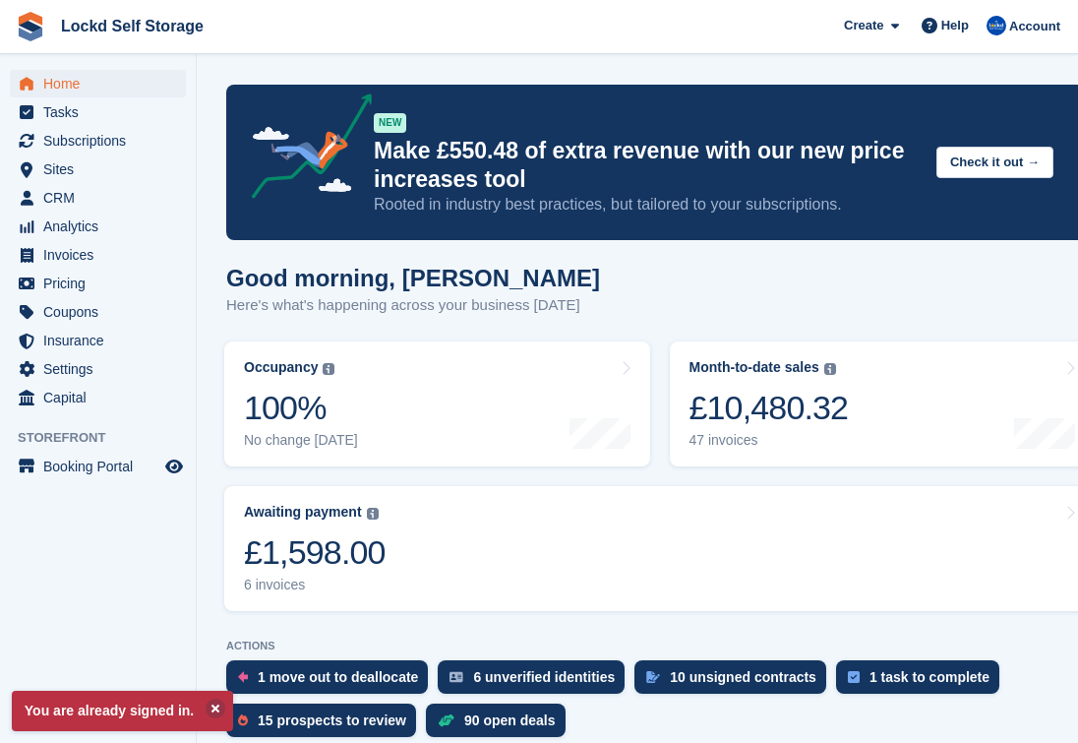  What do you see at coordinates (102, 312) in the screenshot?
I see `span: Coupons` at bounding box center [102, 312].